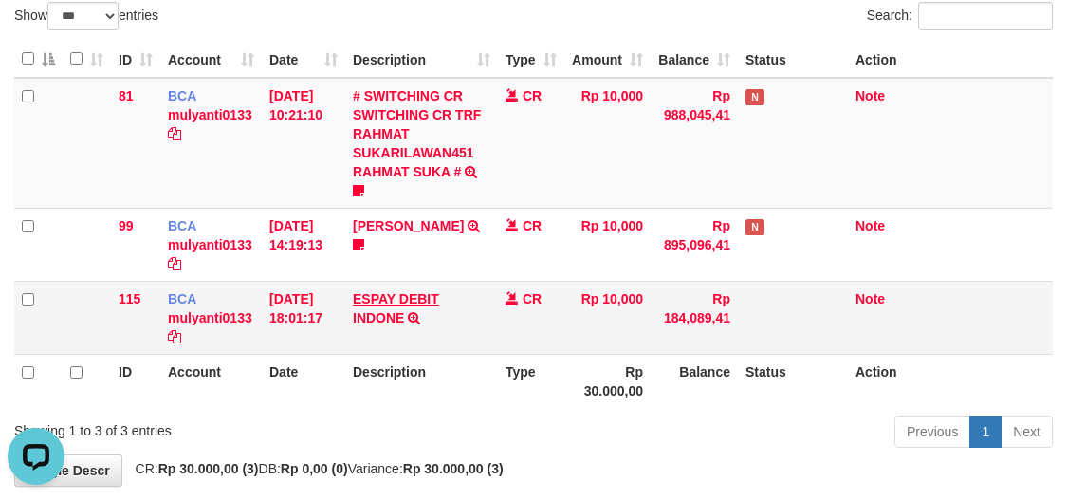 Image resolution: width=1067 pixels, height=500 pixels. What do you see at coordinates (303, 59) in the screenshot?
I see `th: Date: activate to sort column ascending` at bounding box center [303, 59].